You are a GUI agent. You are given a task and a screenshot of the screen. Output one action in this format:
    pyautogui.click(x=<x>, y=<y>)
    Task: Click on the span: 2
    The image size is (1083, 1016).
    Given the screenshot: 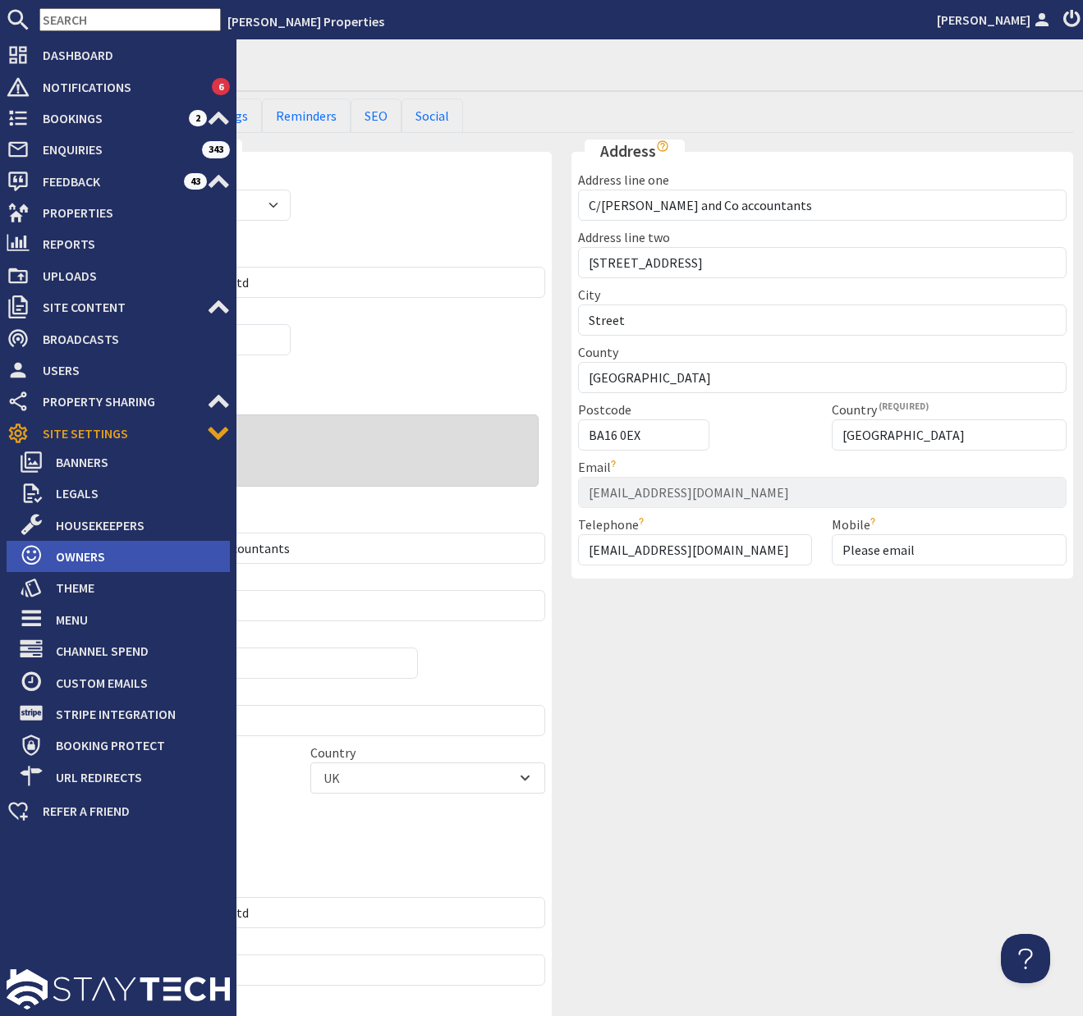 What is the action you would take?
    pyautogui.click(x=198, y=118)
    